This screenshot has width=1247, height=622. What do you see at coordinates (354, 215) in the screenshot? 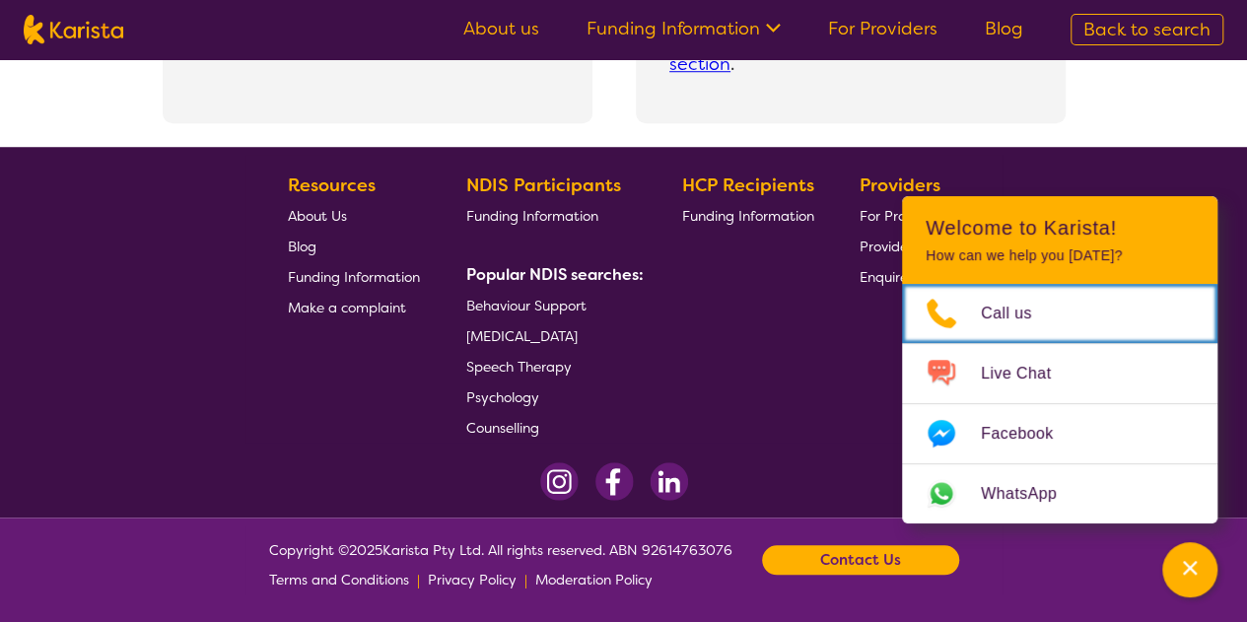
I see `a: About Us` at bounding box center [354, 215].